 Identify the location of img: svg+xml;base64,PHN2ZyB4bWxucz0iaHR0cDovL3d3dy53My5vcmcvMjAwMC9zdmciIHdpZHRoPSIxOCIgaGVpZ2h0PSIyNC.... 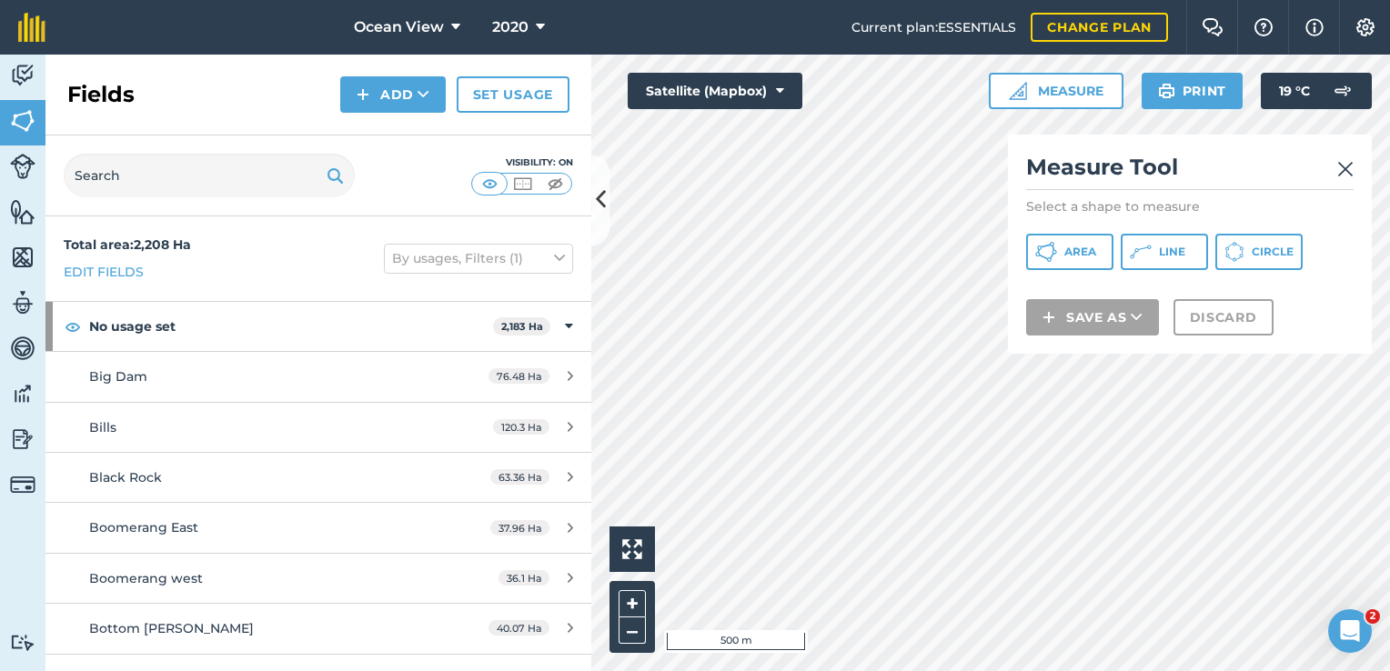
(73, 327).